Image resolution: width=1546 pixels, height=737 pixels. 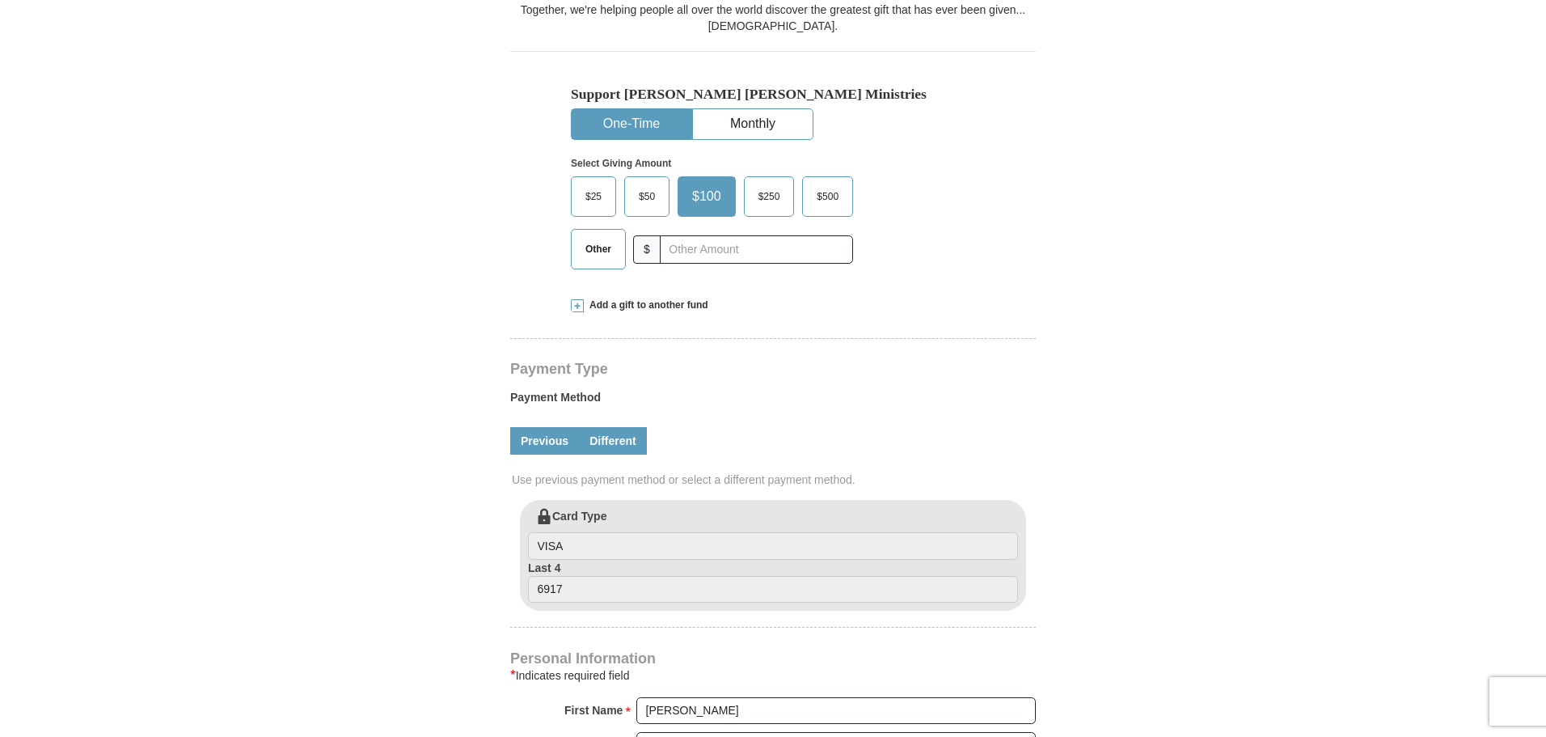 What do you see at coordinates (544, 441) in the screenshot?
I see `a: Previous` at bounding box center [544, 441].